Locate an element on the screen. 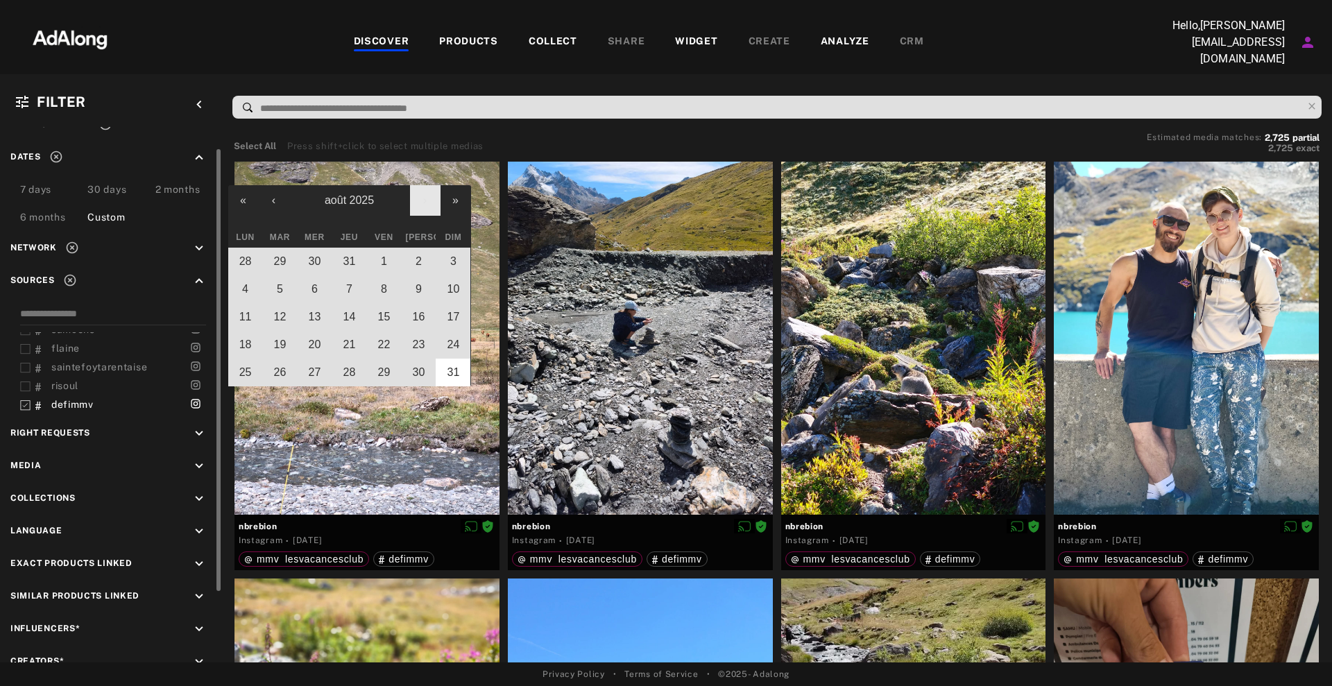 The height and width of the screenshot is (686, 1332). i: keyboard_arrow_left is located at coordinates (199, 105).